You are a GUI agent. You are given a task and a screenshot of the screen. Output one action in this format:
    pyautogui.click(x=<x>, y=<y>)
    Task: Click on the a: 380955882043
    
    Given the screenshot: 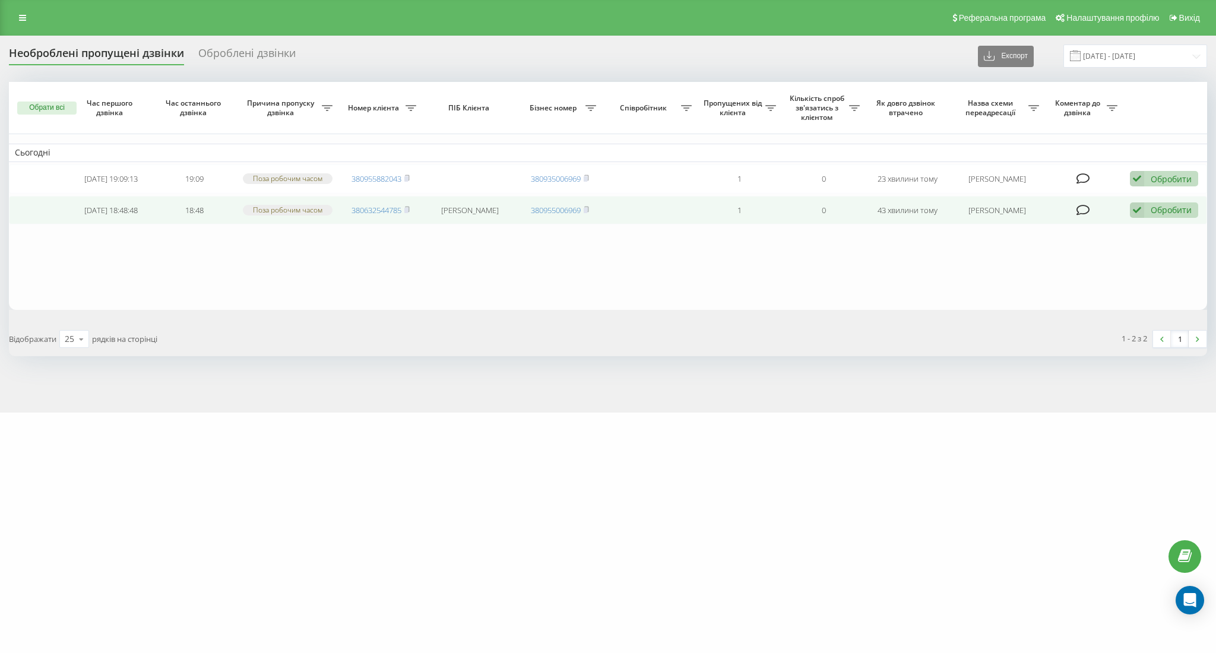 What is the action you would take?
    pyautogui.click(x=376, y=179)
    